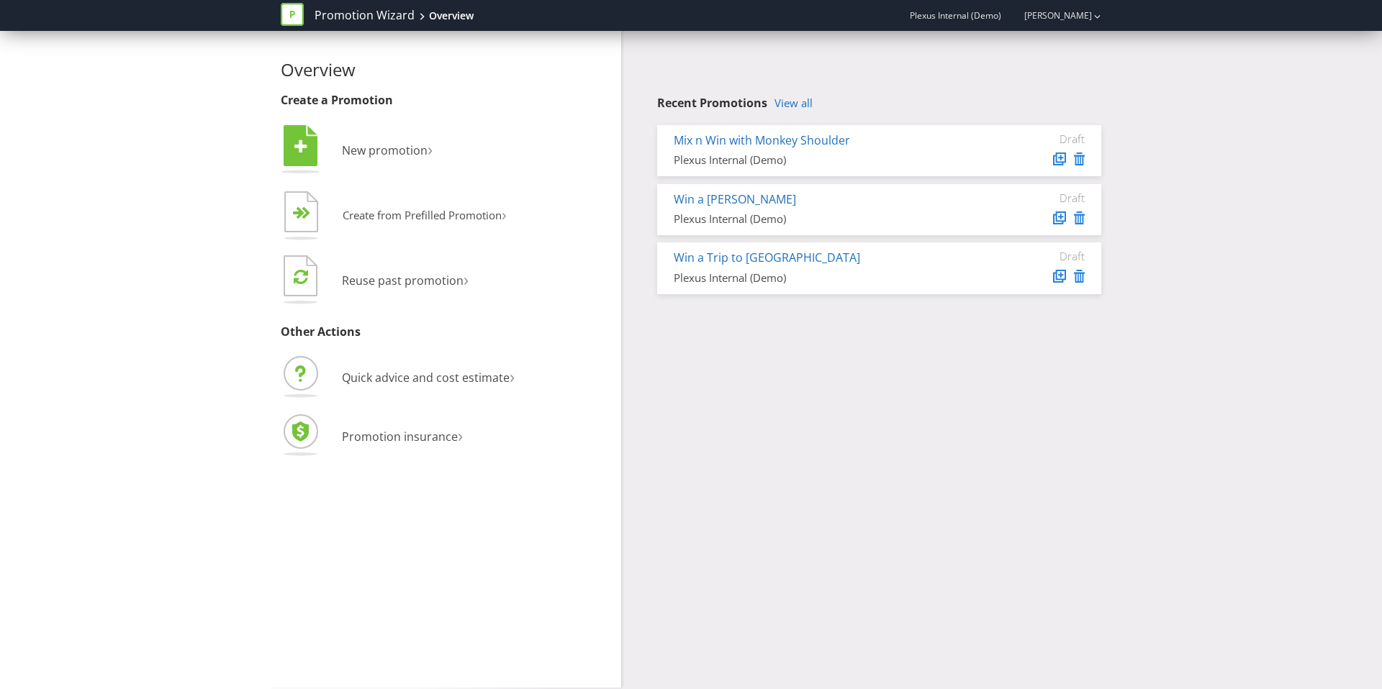 The height and width of the screenshot is (689, 1382). What do you see at coordinates (399, 437) in the screenshot?
I see `span: Promotion insurance` at bounding box center [399, 437].